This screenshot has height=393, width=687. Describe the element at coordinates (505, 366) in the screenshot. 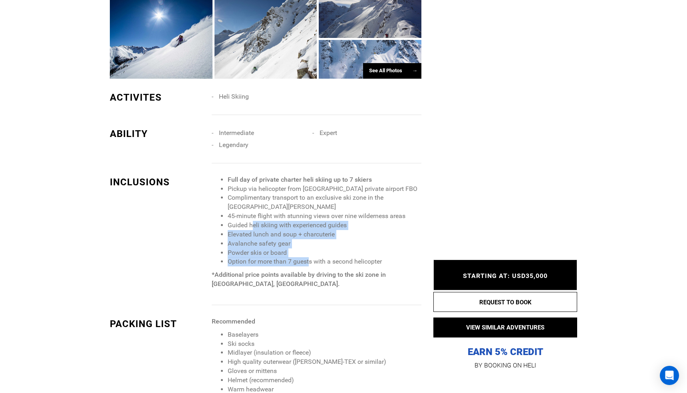

I see `p: BY BOOKING ON HELI` at that location.